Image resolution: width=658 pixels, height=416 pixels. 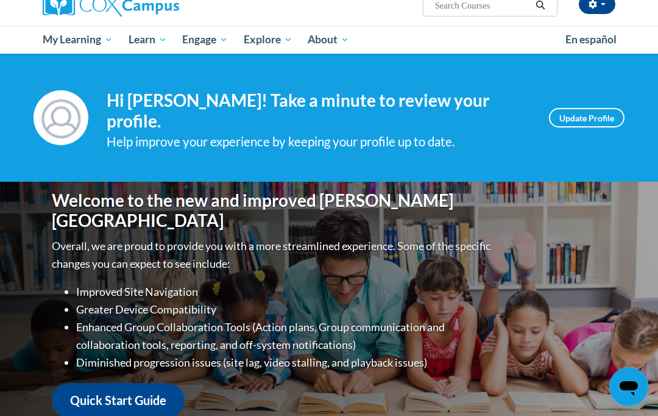 What do you see at coordinates (329, 40) in the screenshot?
I see `a: About` at bounding box center [329, 40].